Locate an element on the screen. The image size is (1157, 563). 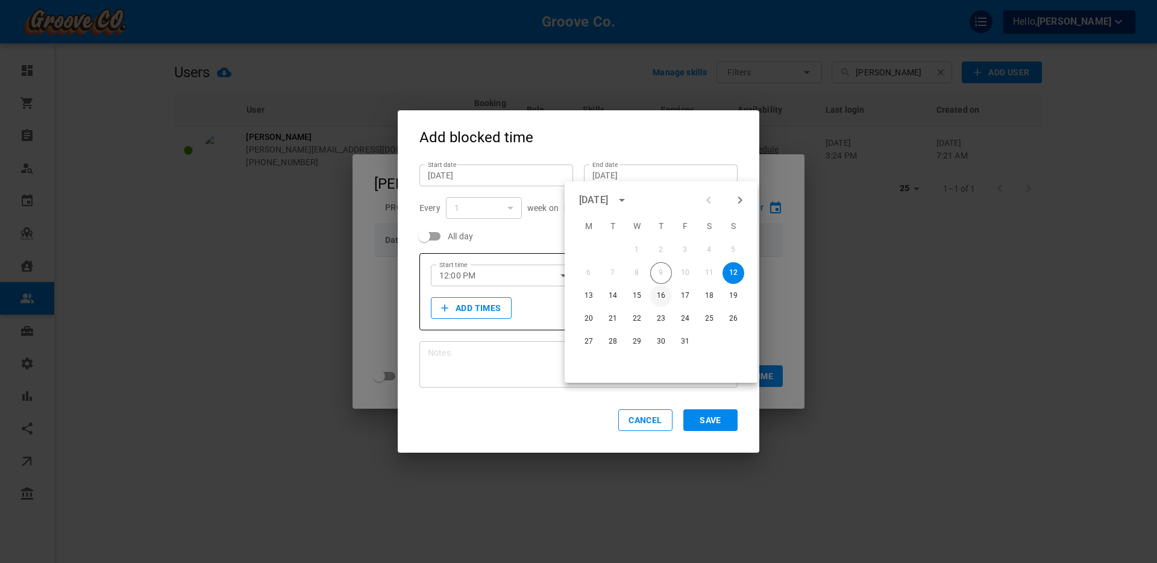
button: 12 is located at coordinates (733, 273).